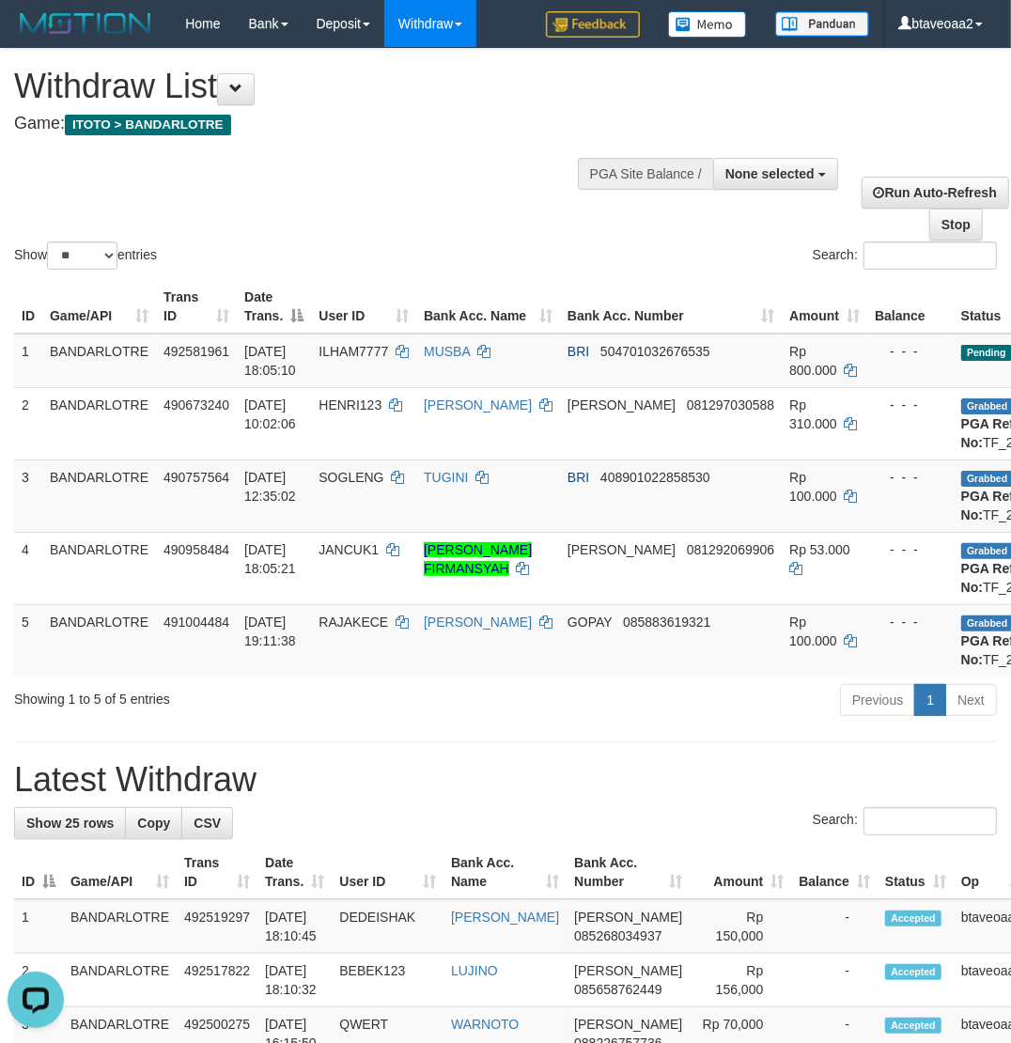  Describe the element at coordinates (217, 927) in the screenshot. I see `td: 492519297` at that location.